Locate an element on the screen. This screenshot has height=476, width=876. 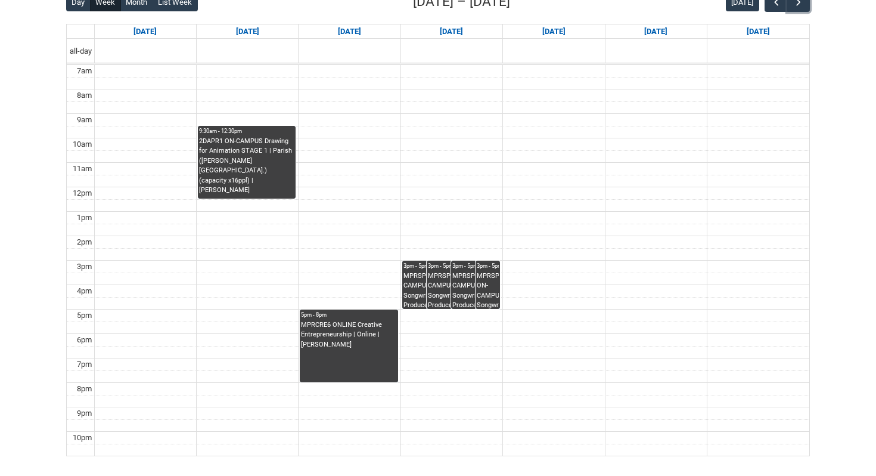
div: 8am is located at coordinates (84, 95).